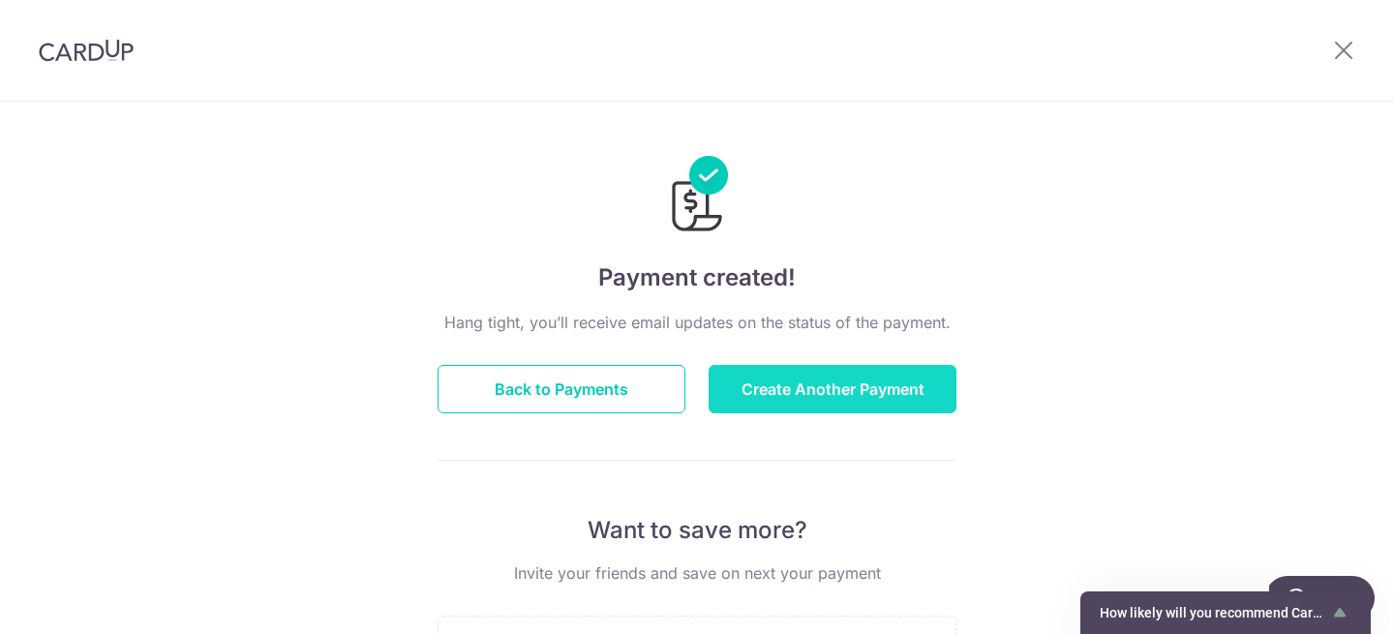 The height and width of the screenshot is (634, 1394). Describe the element at coordinates (697, 530) in the screenshot. I see `p: Want to save more?` at that location.